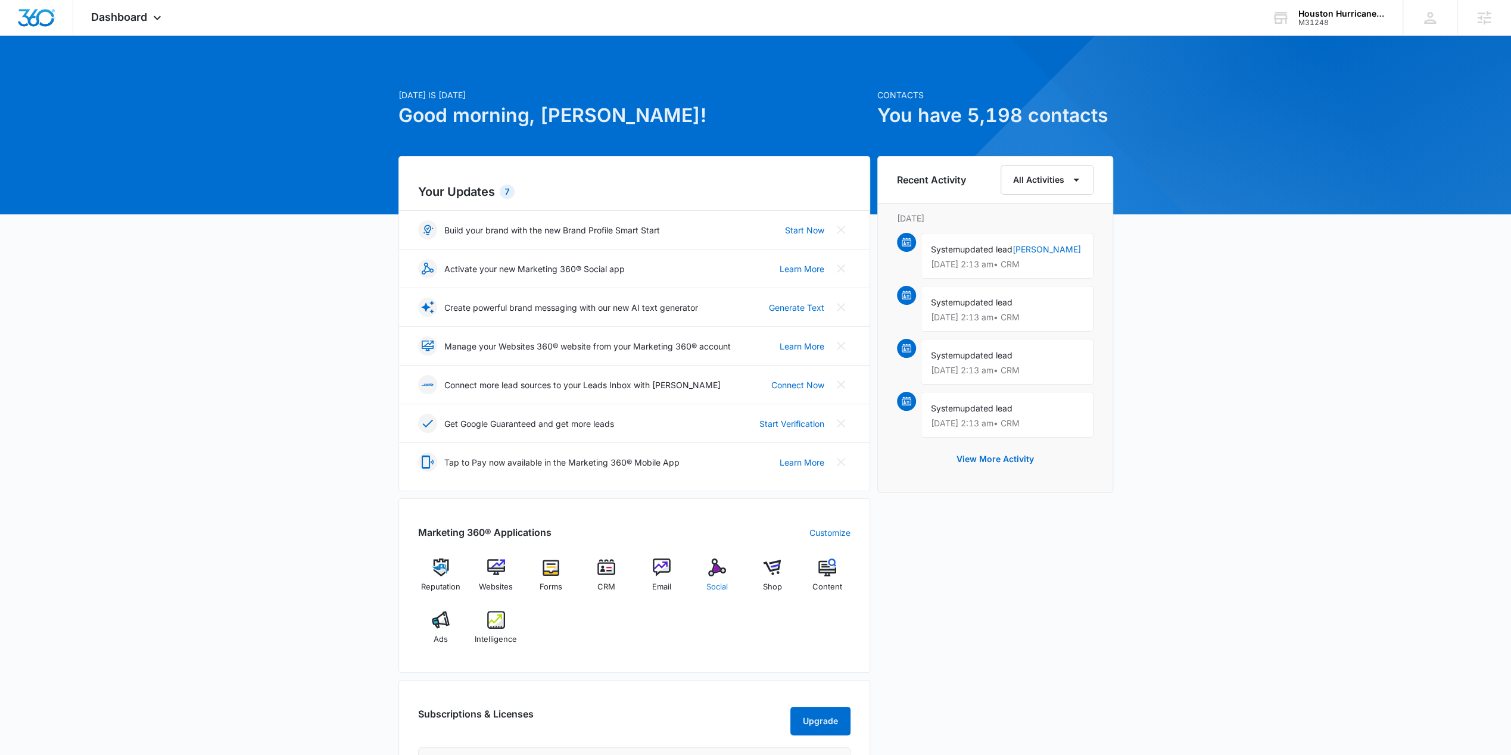 This screenshot has height=755, width=1511. What do you see at coordinates (995, 95) in the screenshot?
I see `p: Contacts` at bounding box center [995, 95].